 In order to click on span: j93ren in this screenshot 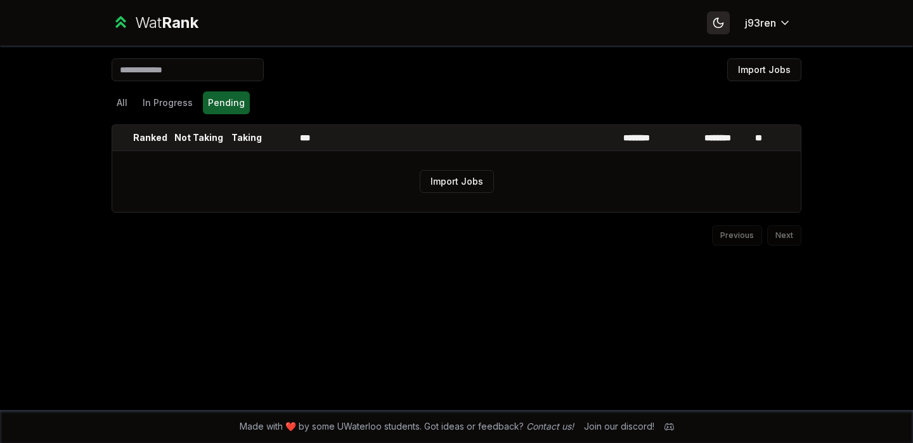, I will do `click(760, 23)`.